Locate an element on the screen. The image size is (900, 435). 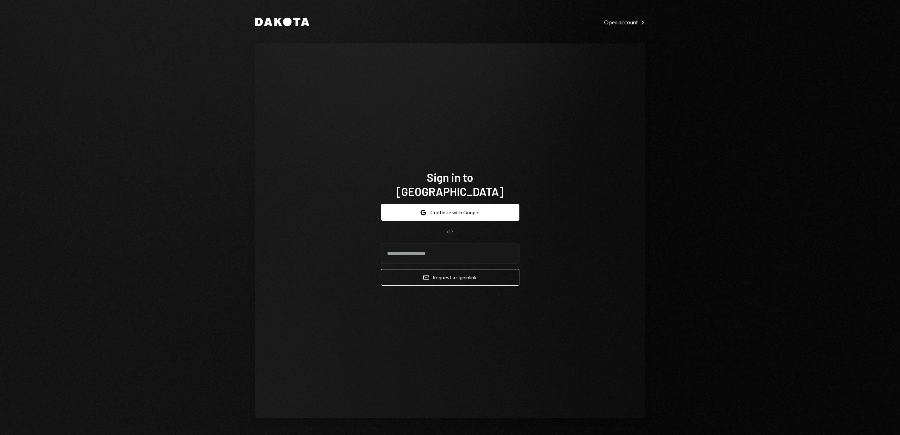
div: Open account is located at coordinates (625, 22).